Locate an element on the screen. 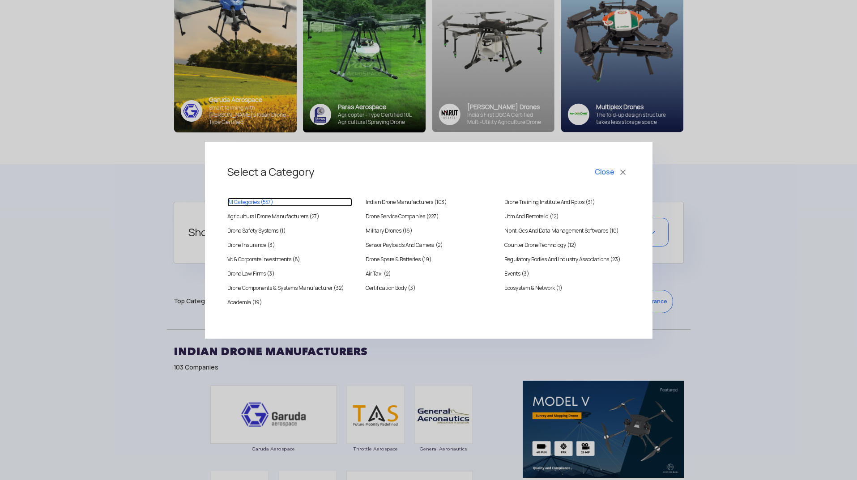 Image resolution: width=857 pixels, height=480 pixels. h3: Select a Category is located at coordinates (429, 172).